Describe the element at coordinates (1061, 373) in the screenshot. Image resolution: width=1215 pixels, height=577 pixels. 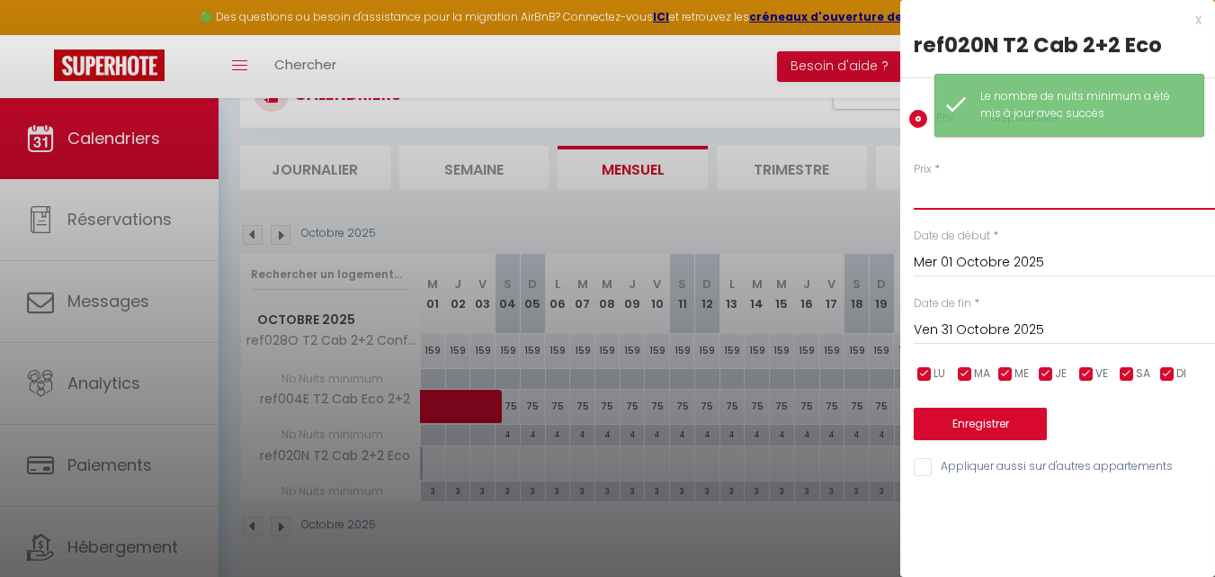
I see `span: JE` at that location.